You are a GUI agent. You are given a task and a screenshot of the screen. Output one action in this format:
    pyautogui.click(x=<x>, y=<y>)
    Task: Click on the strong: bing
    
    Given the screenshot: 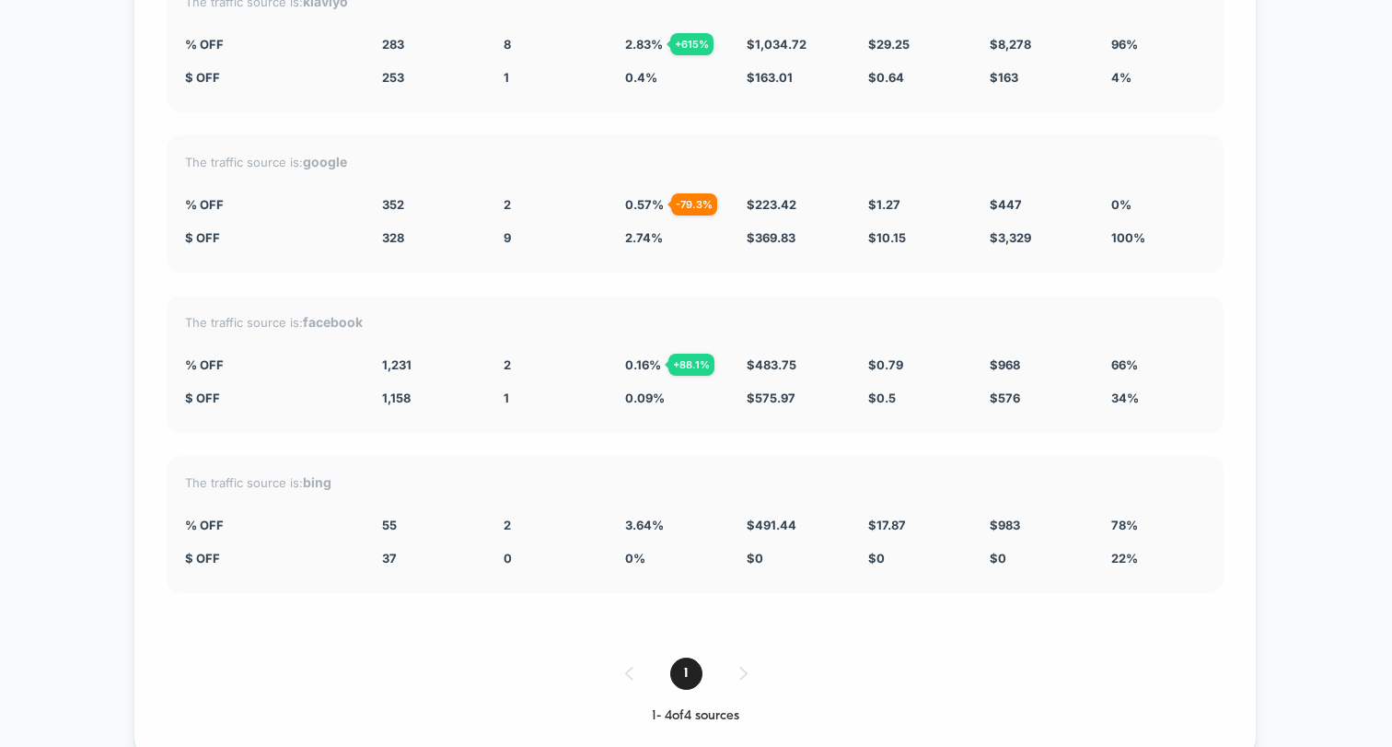 What is the action you would take?
    pyautogui.click(x=317, y=482)
    